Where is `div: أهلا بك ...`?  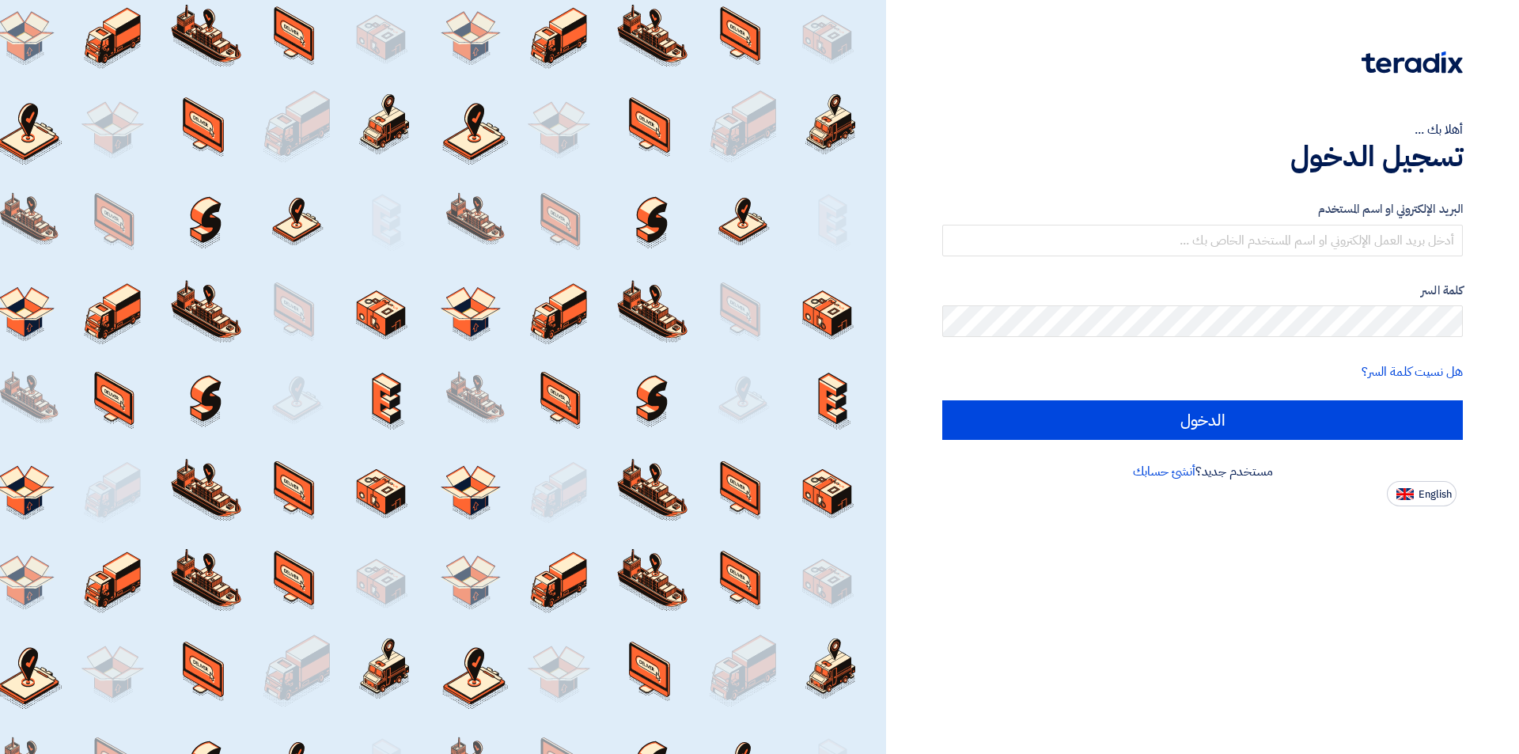
div: أهلا بك ... is located at coordinates (1203, 130).